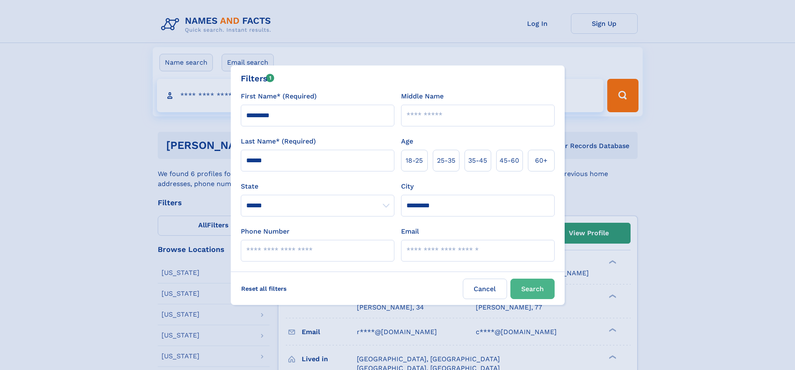  What do you see at coordinates (317, 186) in the screenshot?
I see `label: State` at bounding box center [317, 186].